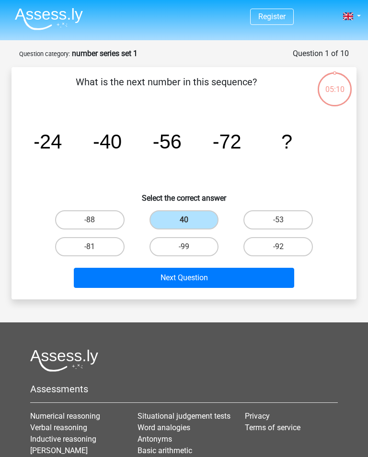 This screenshot has height=457, width=368. What do you see at coordinates (65, 416) in the screenshot?
I see `a: Numerical reasoning` at bounding box center [65, 416].